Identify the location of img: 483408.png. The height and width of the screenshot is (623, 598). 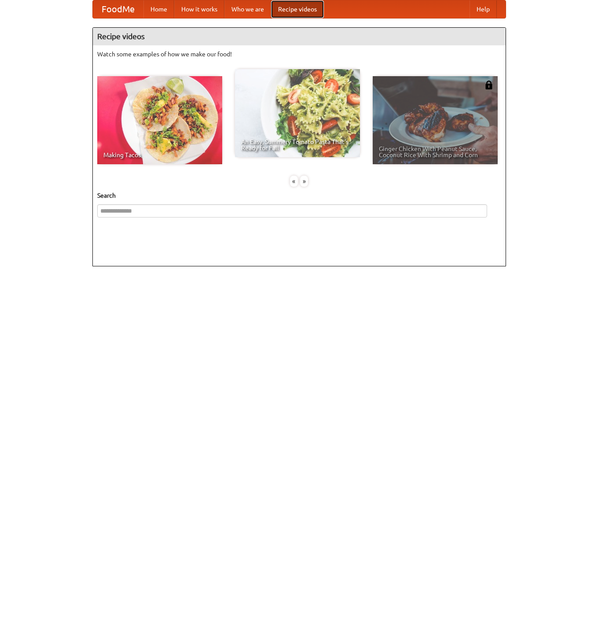
(489, 85).